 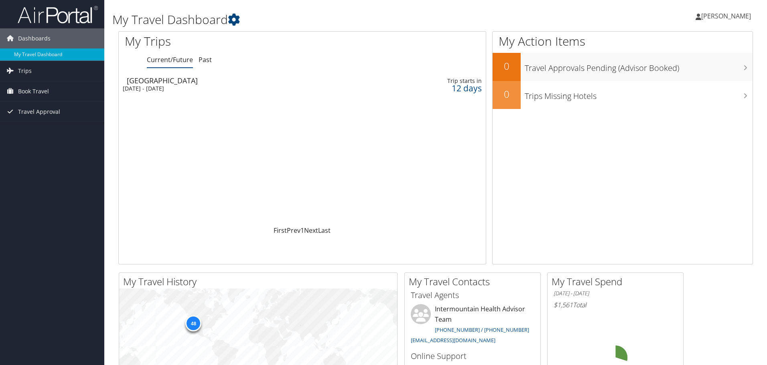 What do you see at coordinates (58, 14) in the screenshot?
I see `img: airportal-logo.png` at bounding box center [58, 14].